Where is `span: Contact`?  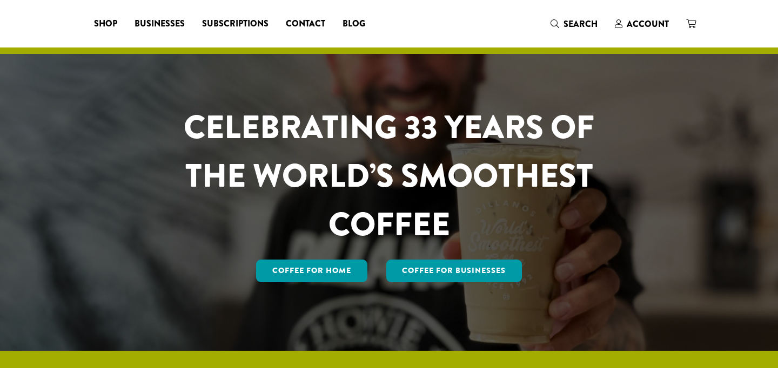
span: Contact is located at coordinates (305, 24).